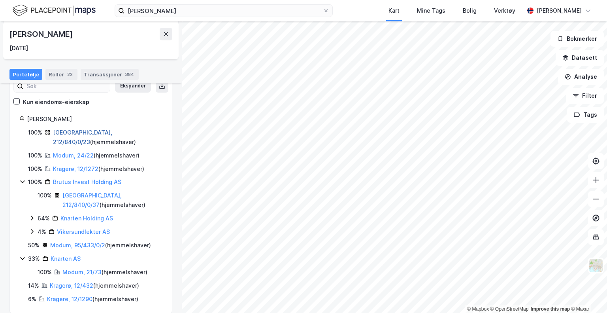 This screenshot has width=607, height=313. I want to click on div: Transaksjoner, so click(109, 74).